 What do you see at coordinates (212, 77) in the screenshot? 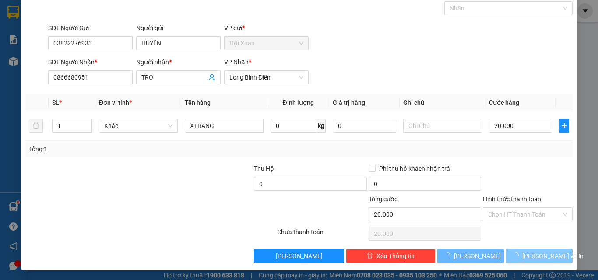
I see `span: user-add` at bounding box center [212, 77].